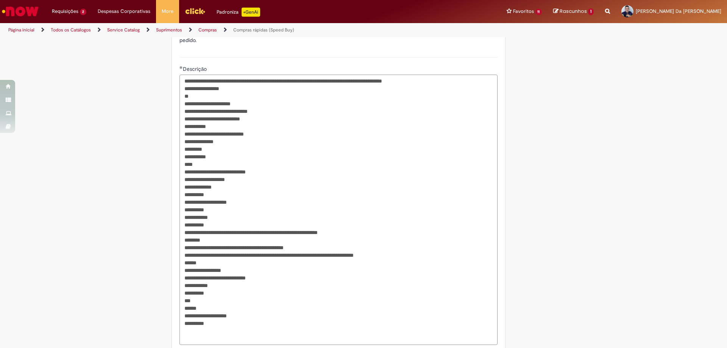 The width and height of the screenshot is (727, 348). Describe the element at coordinates (195, 11) in the screenshot. I see `img: click_logo_yellow_360x200.png` at that location.